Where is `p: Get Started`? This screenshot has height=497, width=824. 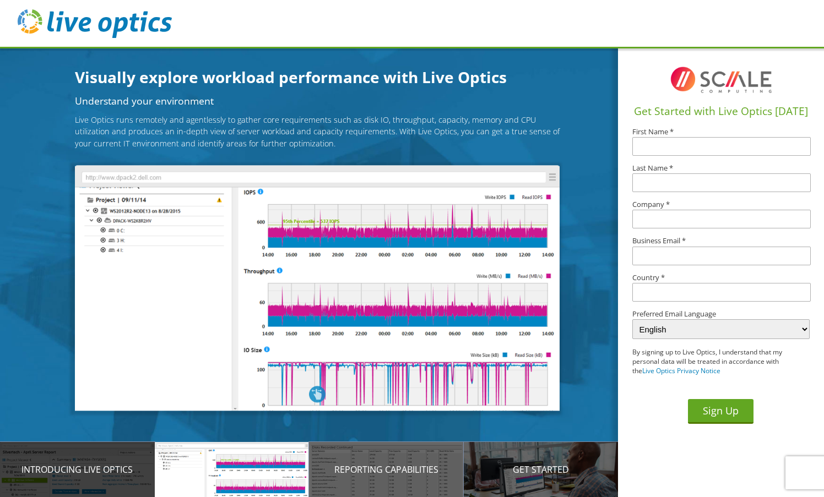 p: Get Started is located at coordinates (541, 470).